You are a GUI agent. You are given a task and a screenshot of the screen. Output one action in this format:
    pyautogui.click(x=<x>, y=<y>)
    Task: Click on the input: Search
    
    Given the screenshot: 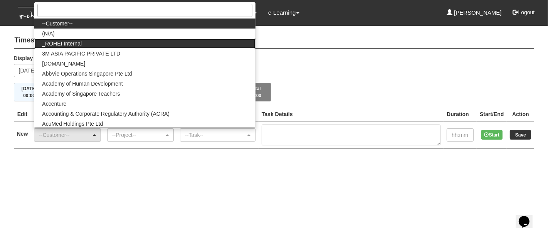 What is the action you would take?
    pyautogui.click(x=145, y=10)
    